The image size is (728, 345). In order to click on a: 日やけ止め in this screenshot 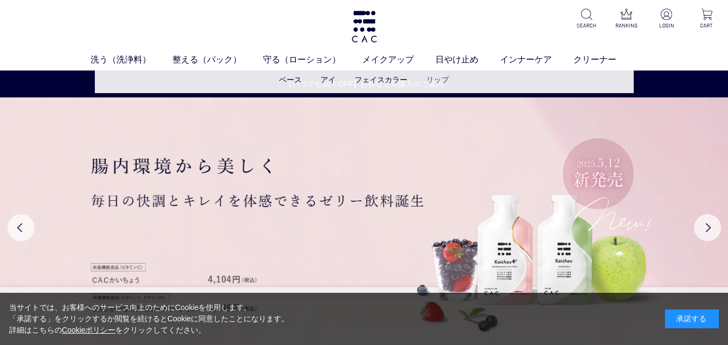, I will do `click(468, 60)`.